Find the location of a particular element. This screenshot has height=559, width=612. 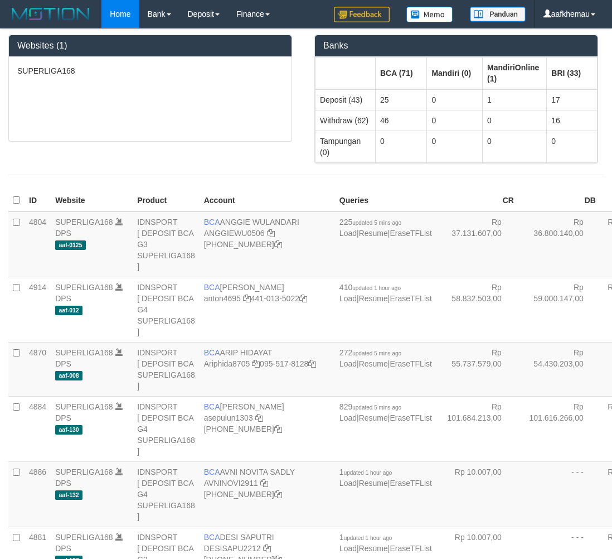

img: panduan.png is located at coordinates (498, 14).